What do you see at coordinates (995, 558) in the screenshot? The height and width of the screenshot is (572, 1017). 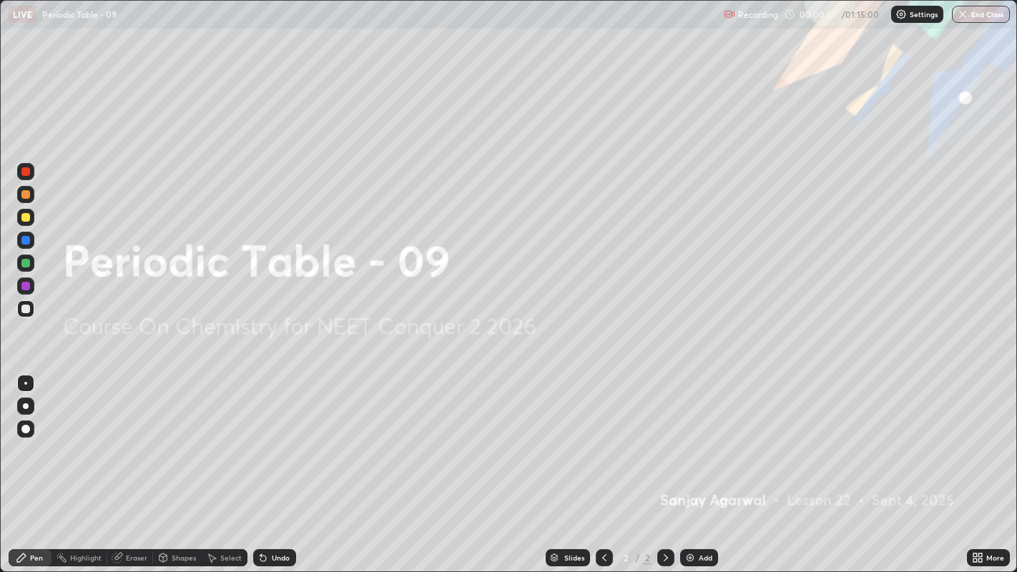 I see `div: More` at bounding box center [995, 558].